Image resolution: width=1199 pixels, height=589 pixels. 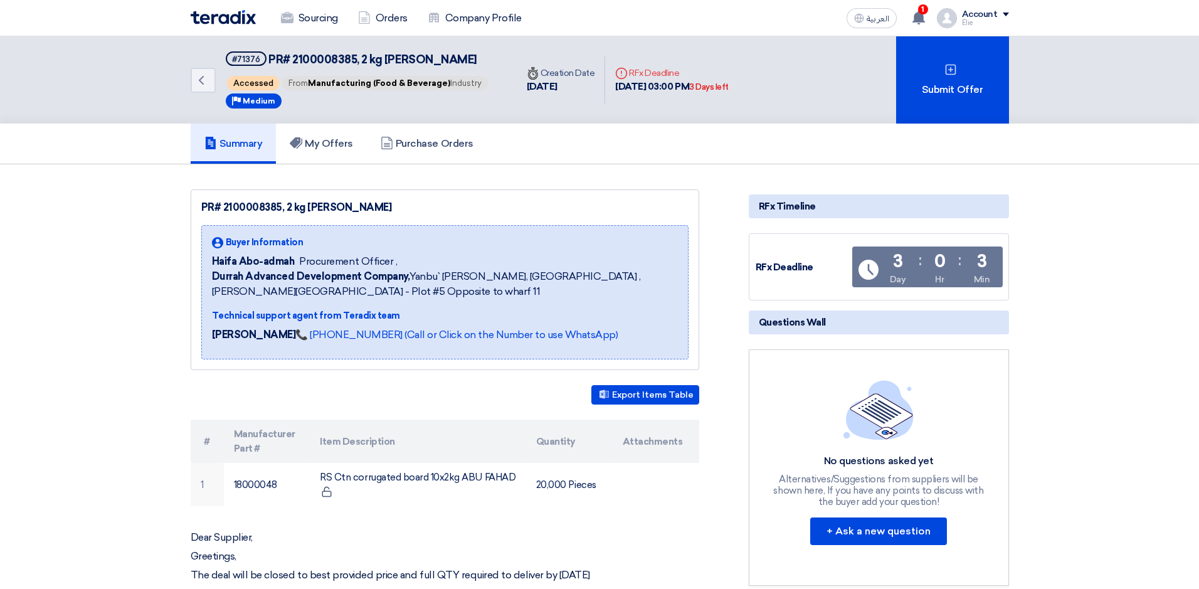 What do you see at coordinates (445, 315) in the screenshot?
I see `div: Technical support agent from Teradix team` at bounding box center [445, 315].